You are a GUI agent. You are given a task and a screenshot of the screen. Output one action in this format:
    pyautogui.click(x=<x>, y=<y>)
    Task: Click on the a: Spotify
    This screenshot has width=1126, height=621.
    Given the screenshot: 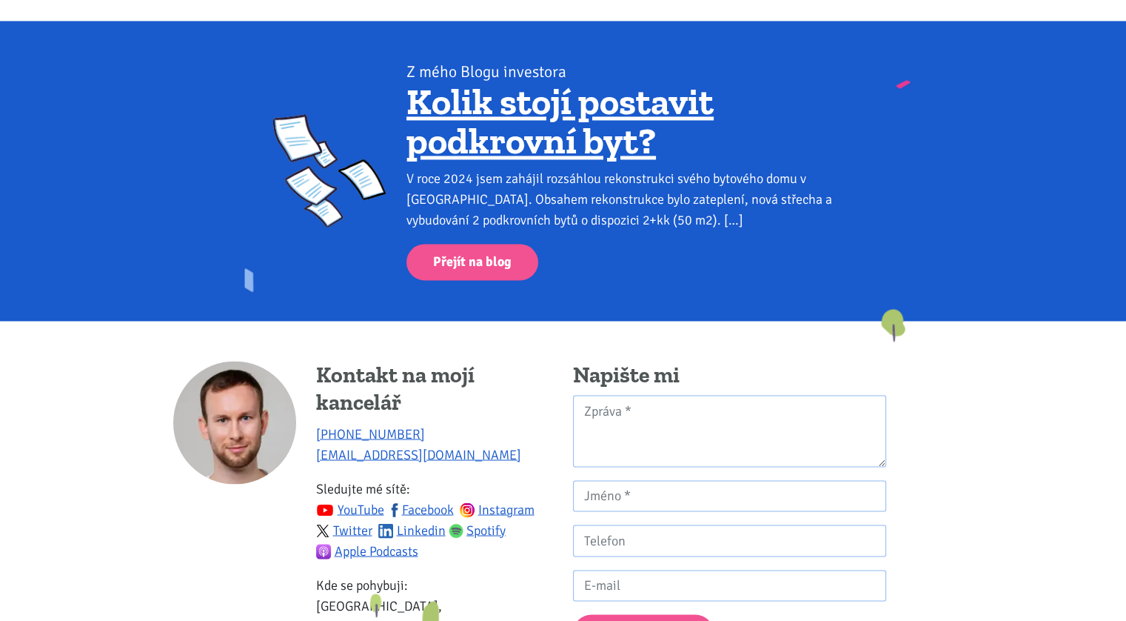 What is the action you would take?
    pyautogui.click(x=478, y=529)
    